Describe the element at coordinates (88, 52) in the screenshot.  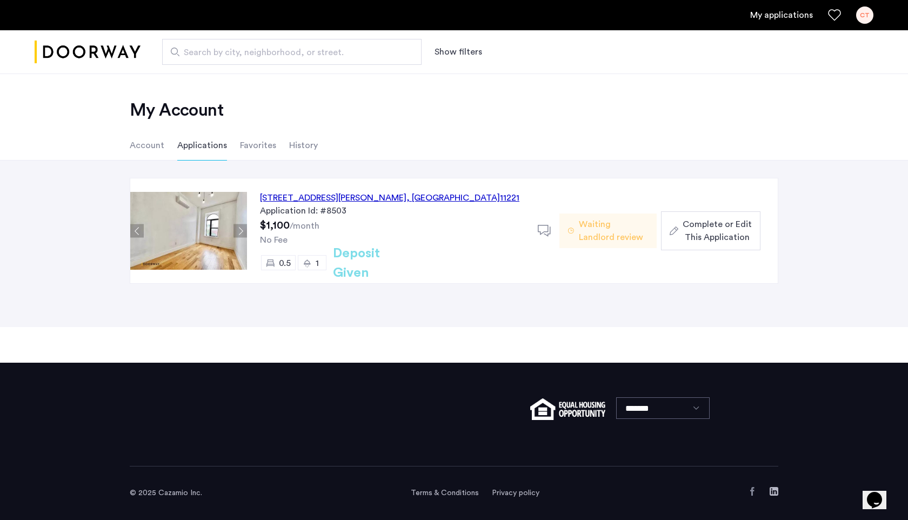
I see `img: logo` at that location.